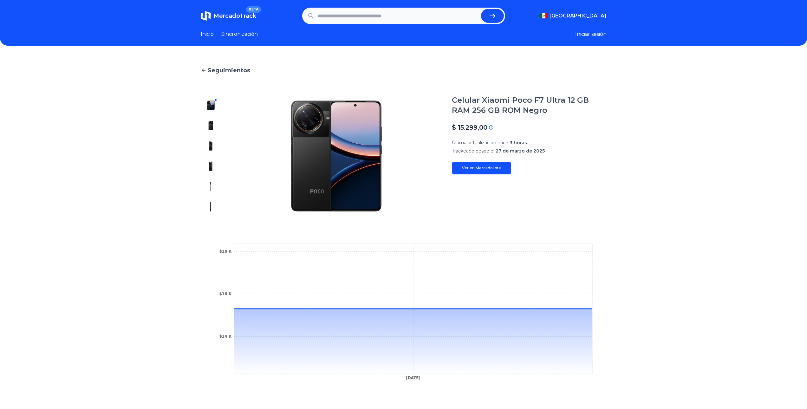 Image resolution: width=807 pixels, height=409 pixels. I want to click on button: Iniciar sesión, so click(591, 34).